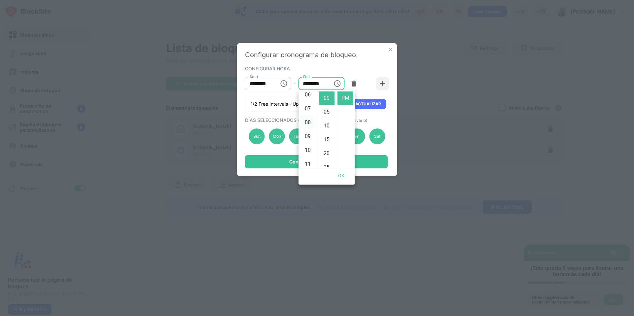 Image resolution: width=634 pixels, height=316 pixels. I want to click on li: PM, so click(345, 98).